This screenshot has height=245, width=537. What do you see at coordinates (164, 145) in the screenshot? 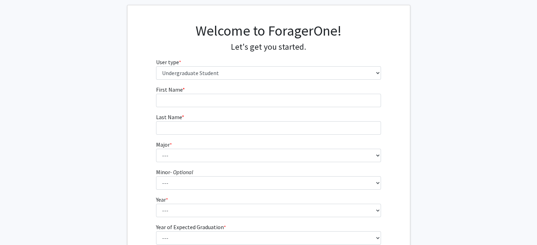
I see `label: Major` at bounding box center [164, 145].